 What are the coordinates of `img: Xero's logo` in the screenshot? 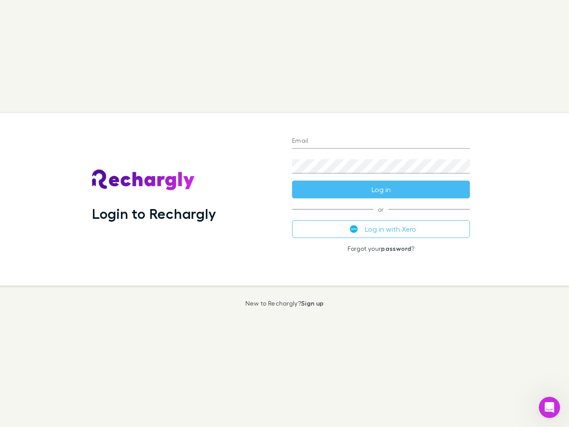 It's located at (354, 229).